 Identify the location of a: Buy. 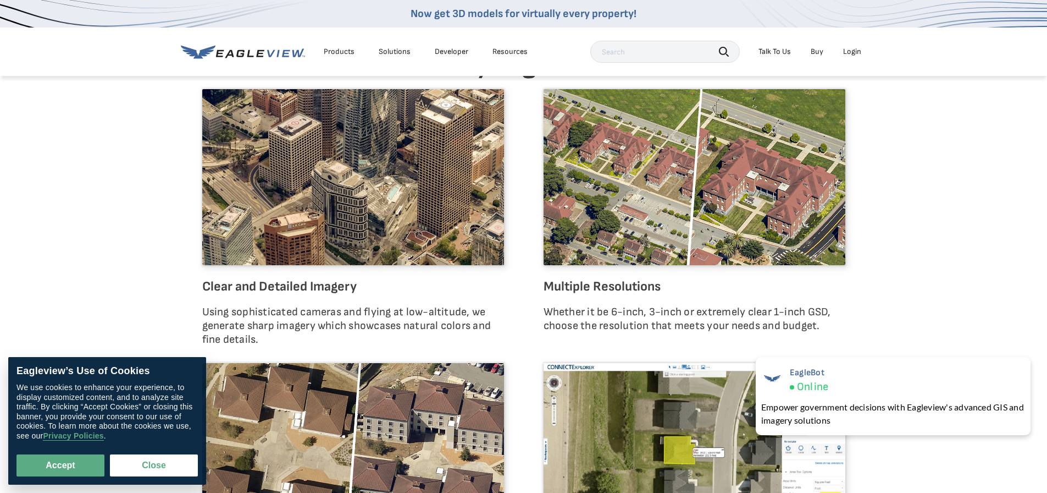
(817, 52).